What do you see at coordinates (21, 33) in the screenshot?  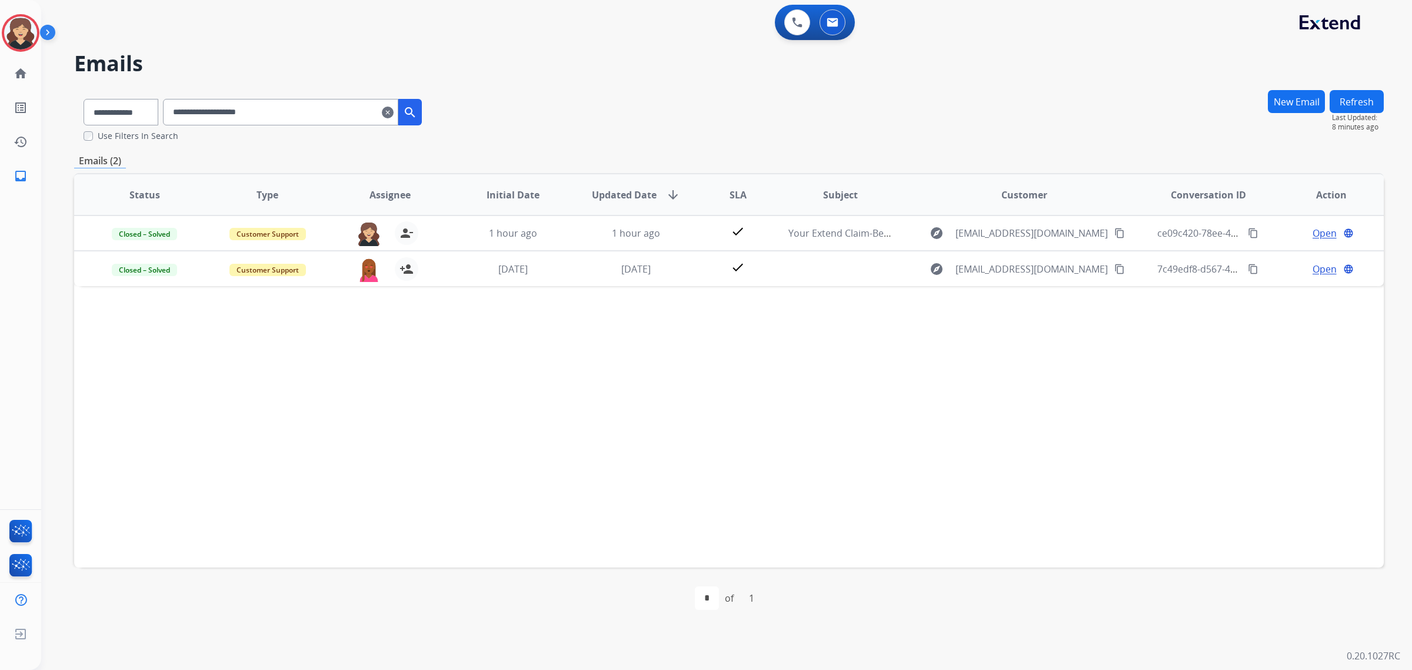 I see `img: avatar` at bounding box center [21, 33].